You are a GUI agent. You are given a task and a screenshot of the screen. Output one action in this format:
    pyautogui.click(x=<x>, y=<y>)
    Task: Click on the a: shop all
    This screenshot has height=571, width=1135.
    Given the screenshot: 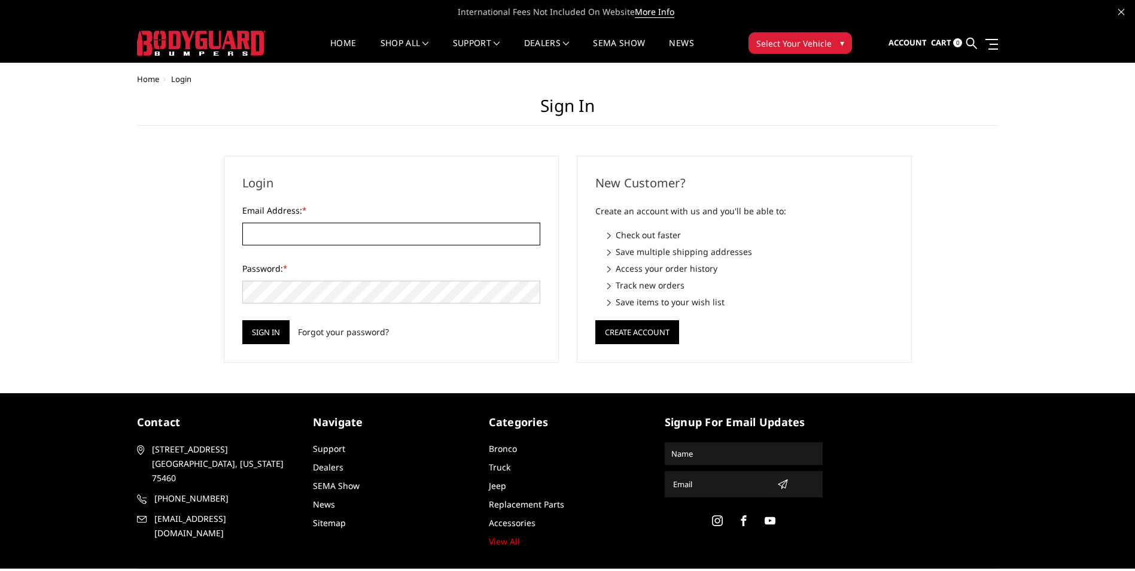 What is the action you would take?
    pyautogui.click(x=404, y=50)
    